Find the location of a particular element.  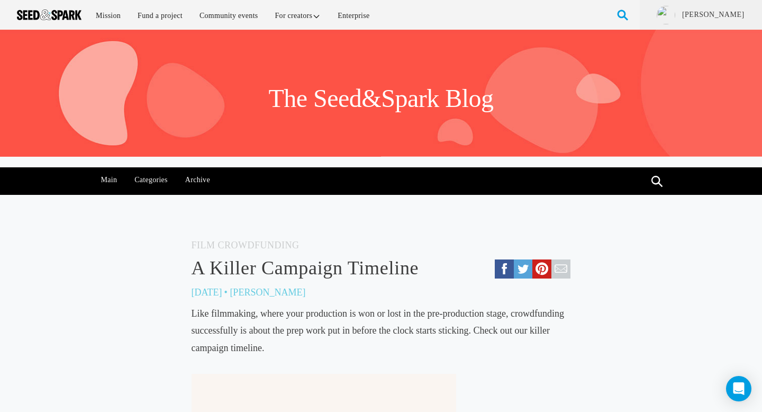

img: ACg8ocLU-tae0IpnnQc1k6tHkSDEOlpgdl6YWtcqGyT6JO0dbvbNkA=s96-c is located at coordinates (665, 15).